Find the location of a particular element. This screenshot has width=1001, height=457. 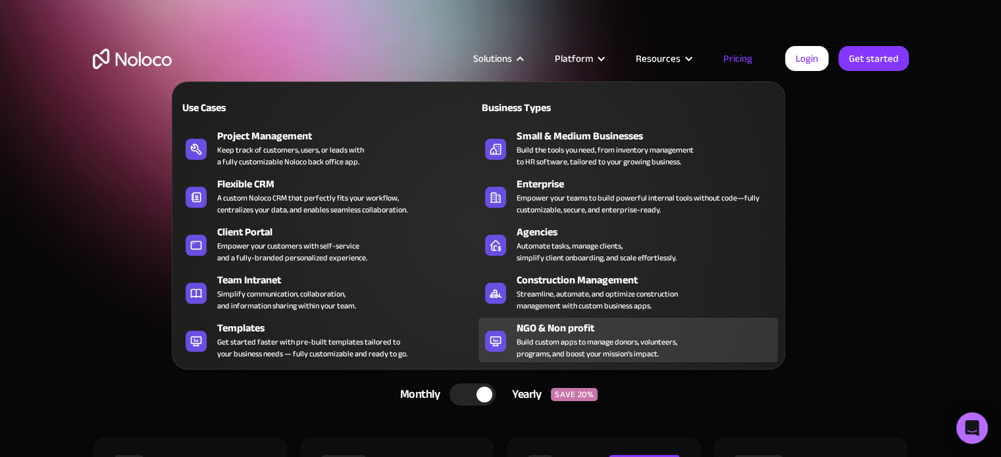

div: Empower your customers with self-service and a fully-branded personalized experience. is located at coordinates (292, 252).